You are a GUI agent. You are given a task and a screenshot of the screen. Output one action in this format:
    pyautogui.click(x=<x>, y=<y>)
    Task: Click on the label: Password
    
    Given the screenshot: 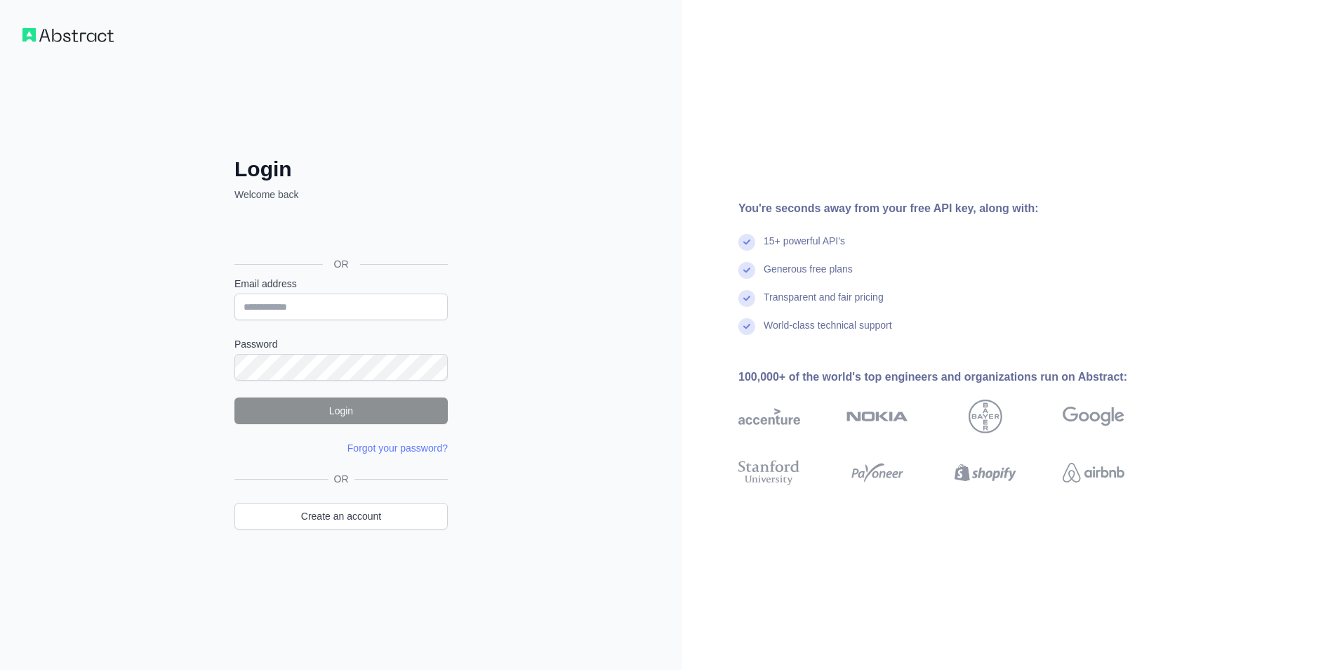 What is the action you would take?
    pyautogui.click(x=341, y=344)
    